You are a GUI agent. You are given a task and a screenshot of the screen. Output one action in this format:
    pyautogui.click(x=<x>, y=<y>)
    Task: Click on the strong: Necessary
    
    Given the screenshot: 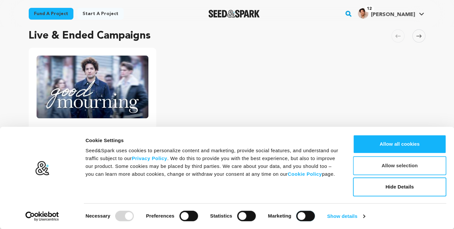 What is the action you would take?
    pyautogui.click(x=98, y=215)
    